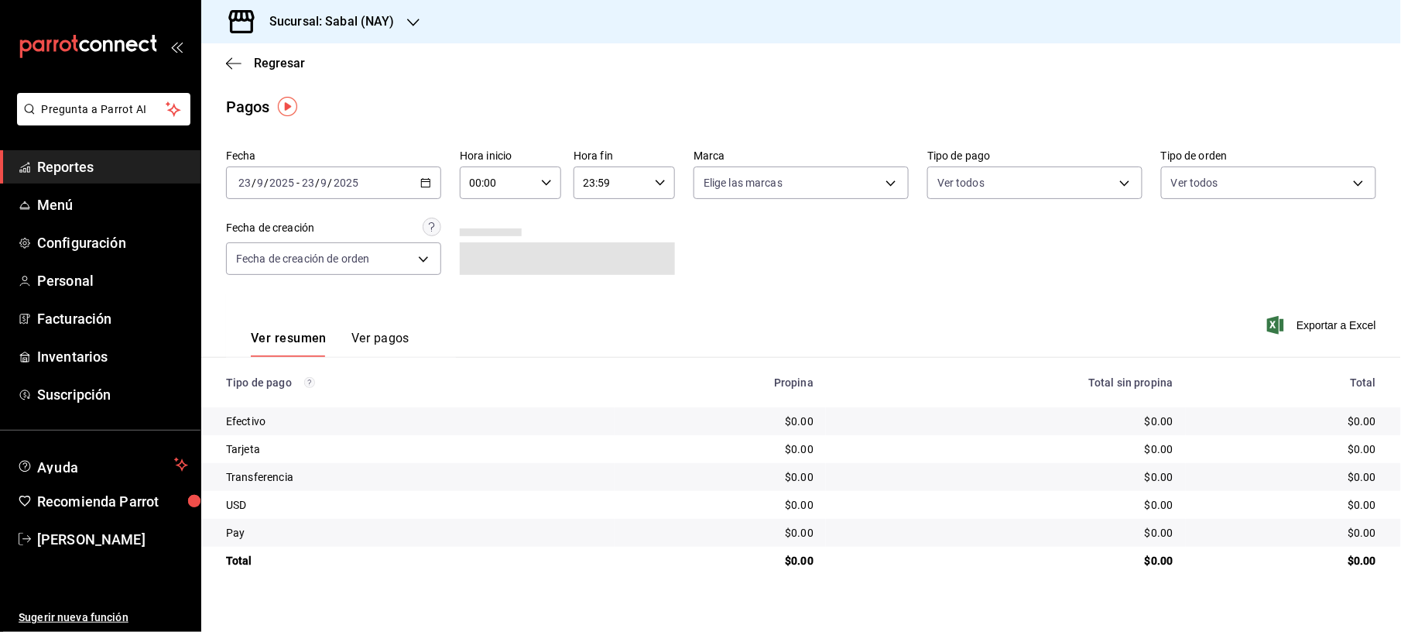 Image resolution: width=1401 pixels, height=632 pixels. Describe the element at coordinates (102, 464) in the screenshot. I see `span: Ayuda` at that location.